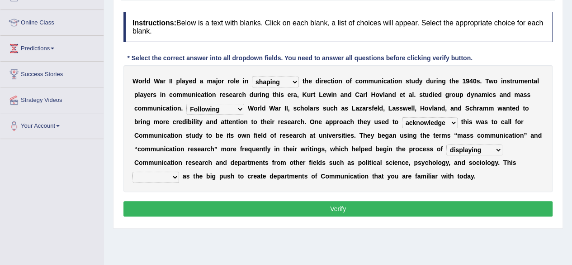  I want to click on a: Success Stories, so click(52, 73).